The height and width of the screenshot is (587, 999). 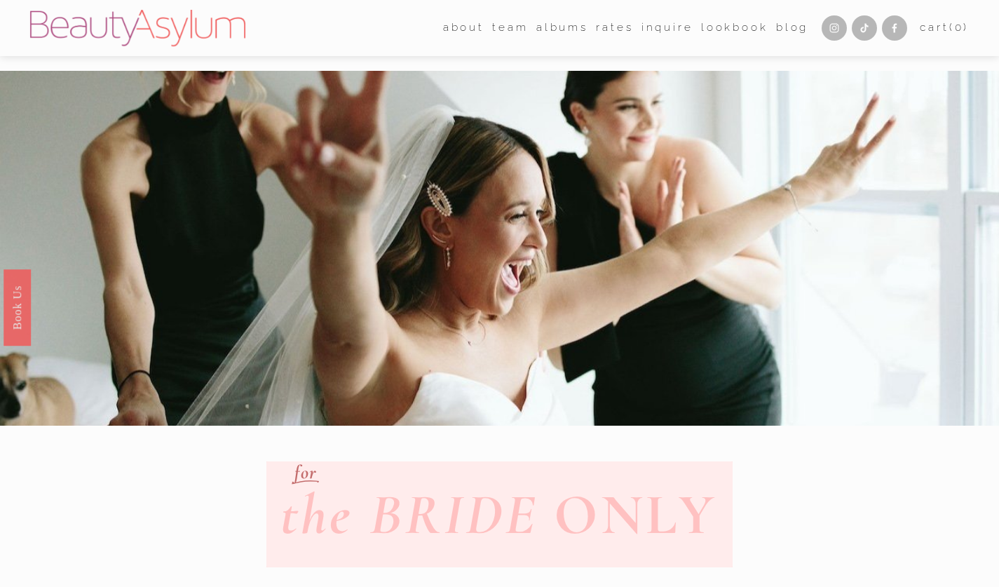 What do you see at coordinates (834, 28) in the screenshot?
I see `a: Instagram` at bounding box center [834, 28].